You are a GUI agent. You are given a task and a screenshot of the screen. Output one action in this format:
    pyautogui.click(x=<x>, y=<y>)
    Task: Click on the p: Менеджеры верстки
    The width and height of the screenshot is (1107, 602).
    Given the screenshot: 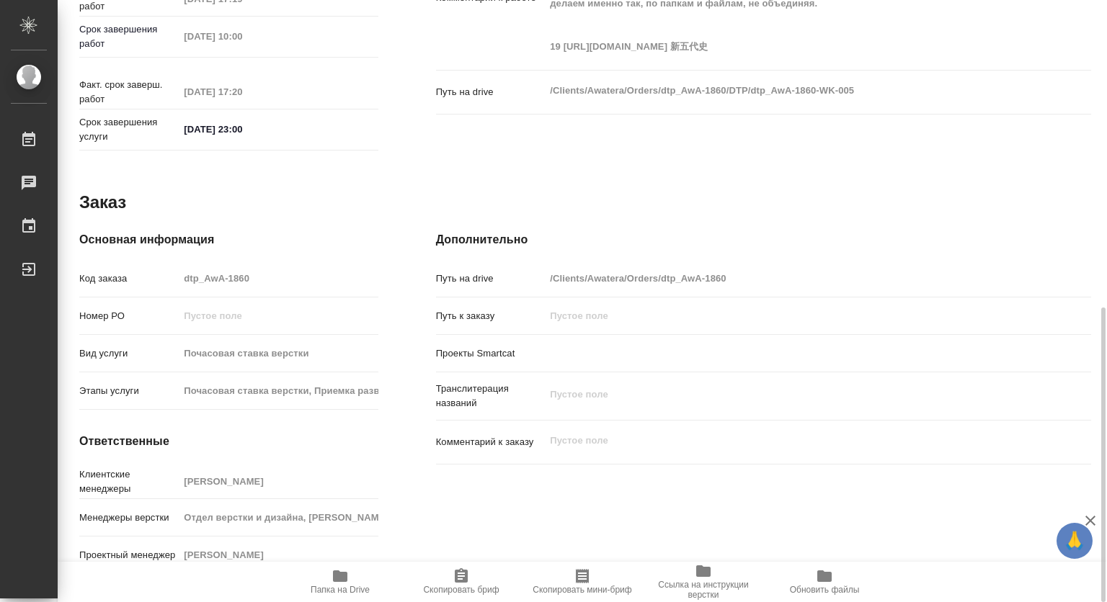 What is the action you would take?
    pyautogui.click(x=129, y=518)
    